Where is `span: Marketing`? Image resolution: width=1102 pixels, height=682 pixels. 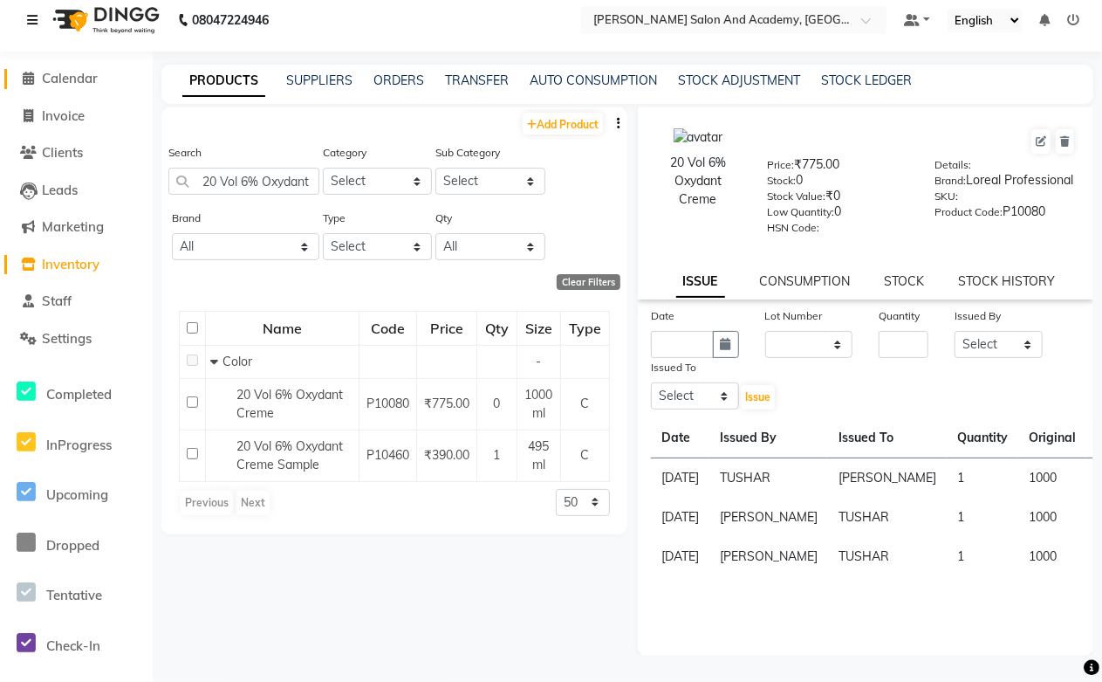 span: Marketing is located at coordinates (72, 226).